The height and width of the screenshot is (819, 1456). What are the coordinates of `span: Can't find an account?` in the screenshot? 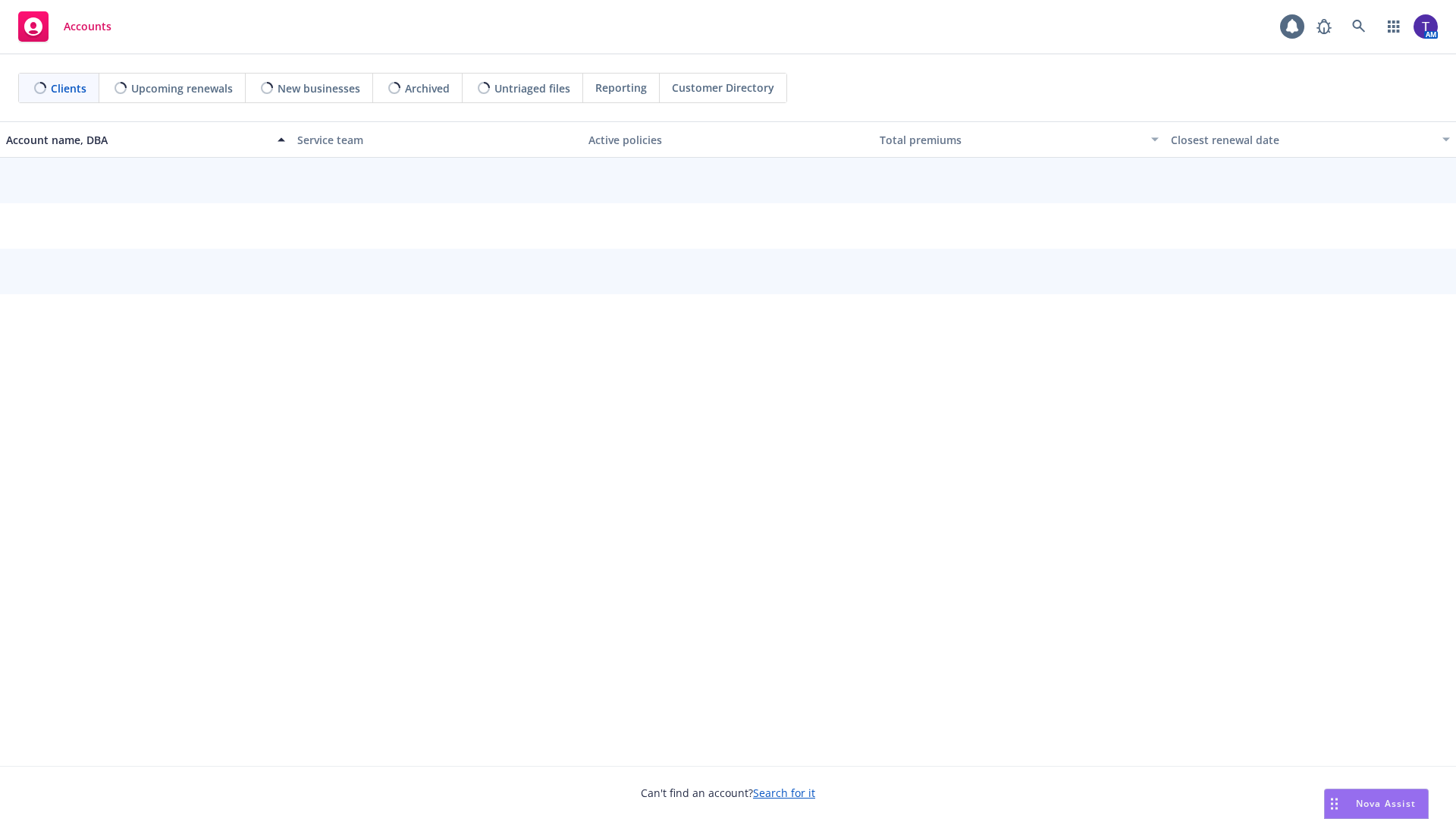 It's located at (728, 792).